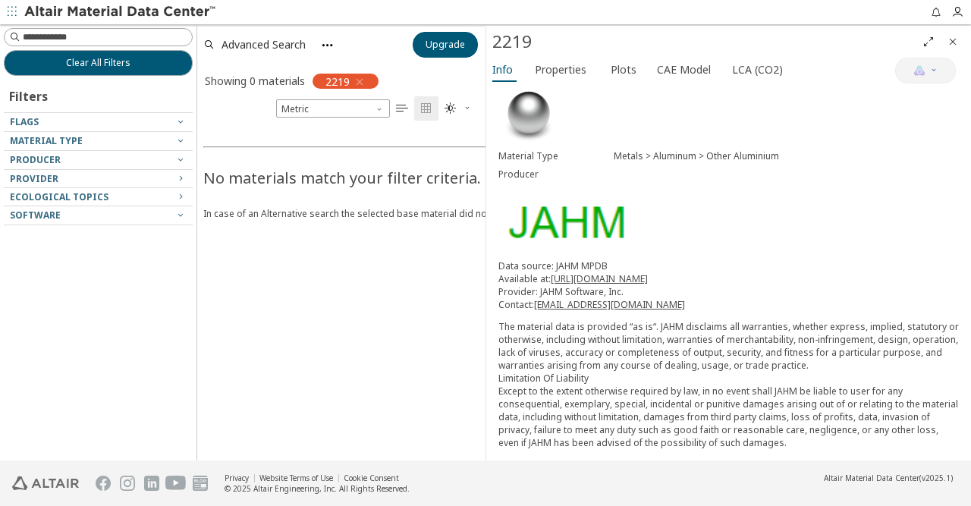  What do you see at coordinates (445, 45) in the screenshot?
I see `button: Upgrade` at bounding box center [445, 45].